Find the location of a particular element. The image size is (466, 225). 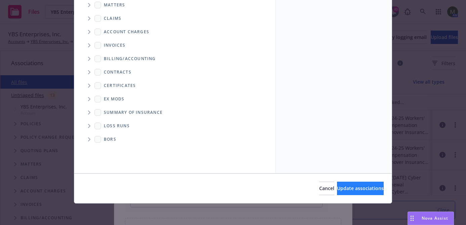

span: Ex Mods is located at coordinates (114, 99).